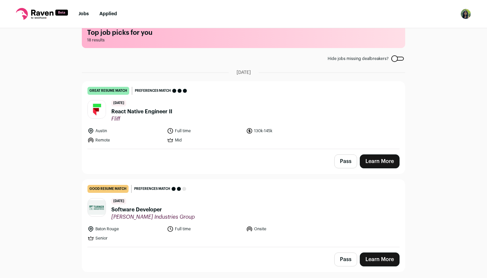  I want to click on div: good resume match, so click(108, 189).